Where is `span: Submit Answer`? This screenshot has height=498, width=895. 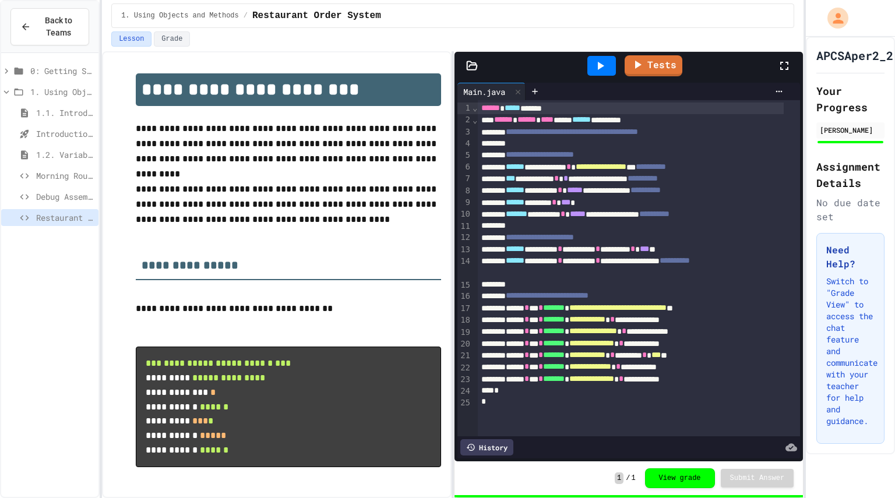 span: Submit Answer is located at coordinates (757, 478).